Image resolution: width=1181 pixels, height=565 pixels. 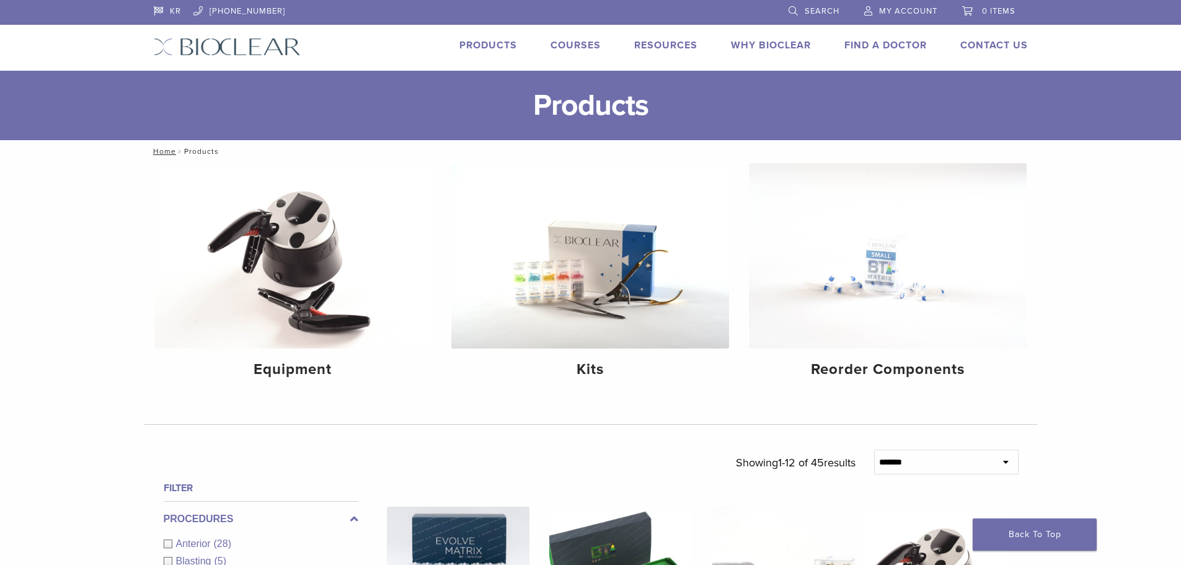 What do you see at coordinates (591, 151) in the screenshot?
I see `nav: Products` at bounding box center [591, 151].